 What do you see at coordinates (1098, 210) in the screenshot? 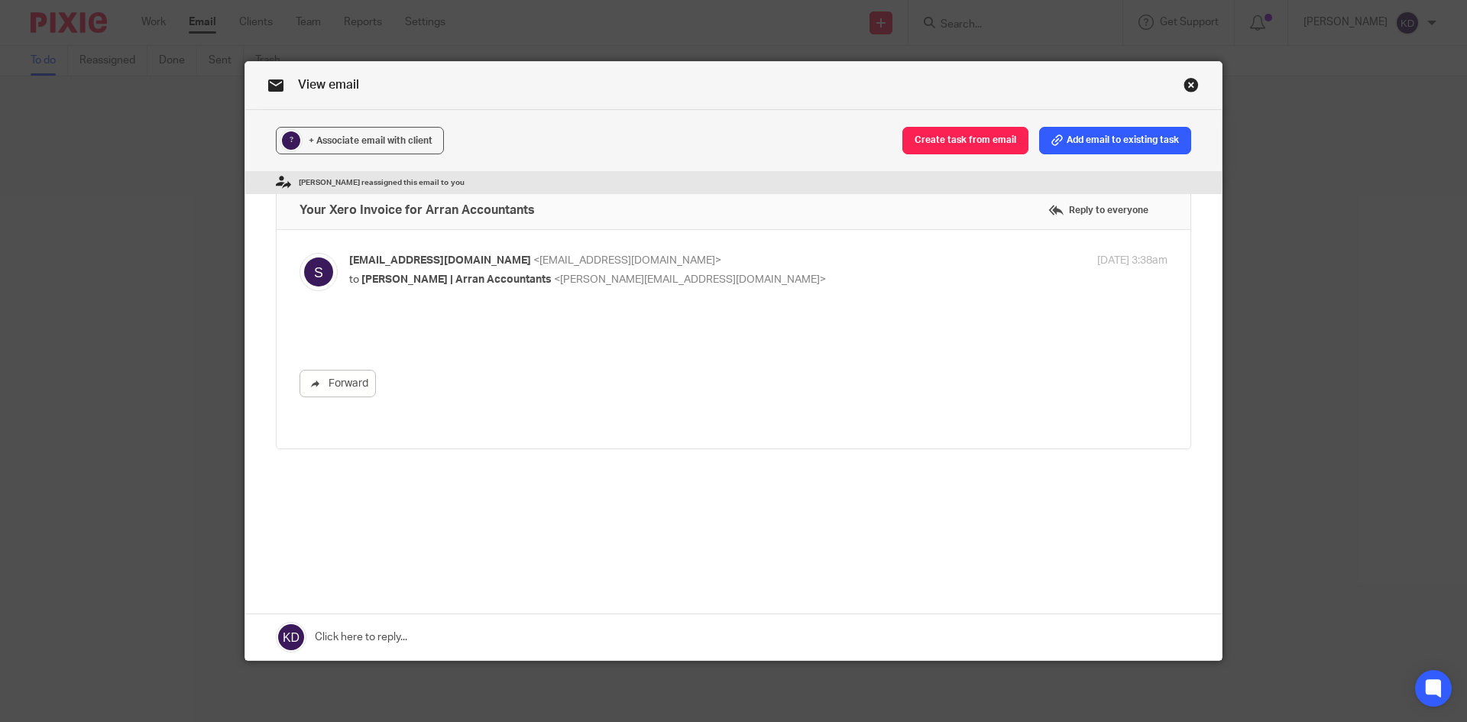
I see `label: Reply to everyone` at bounding box center [1098, 210].